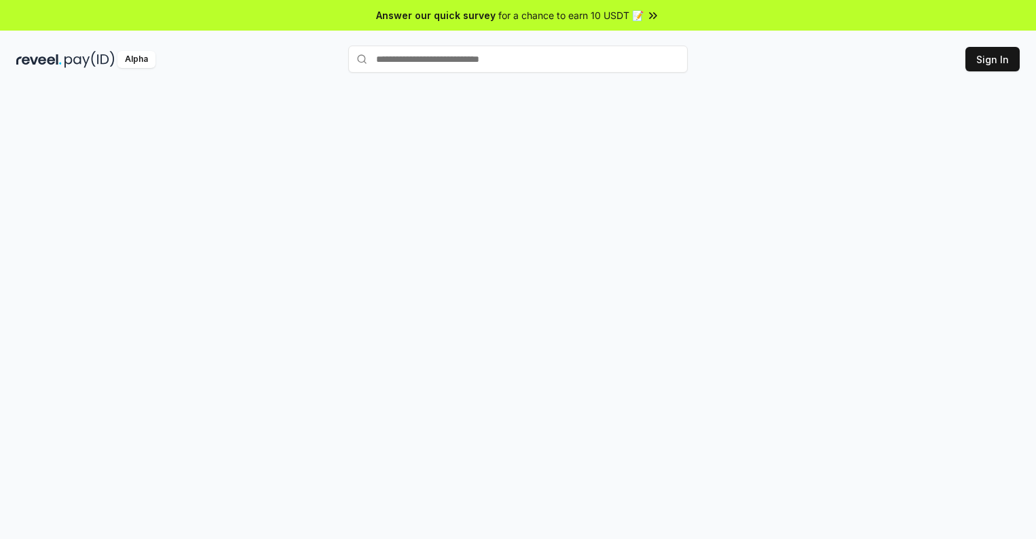  I want to click on span: for a chance to earn 10 USDT 📝, so click(571, 15).